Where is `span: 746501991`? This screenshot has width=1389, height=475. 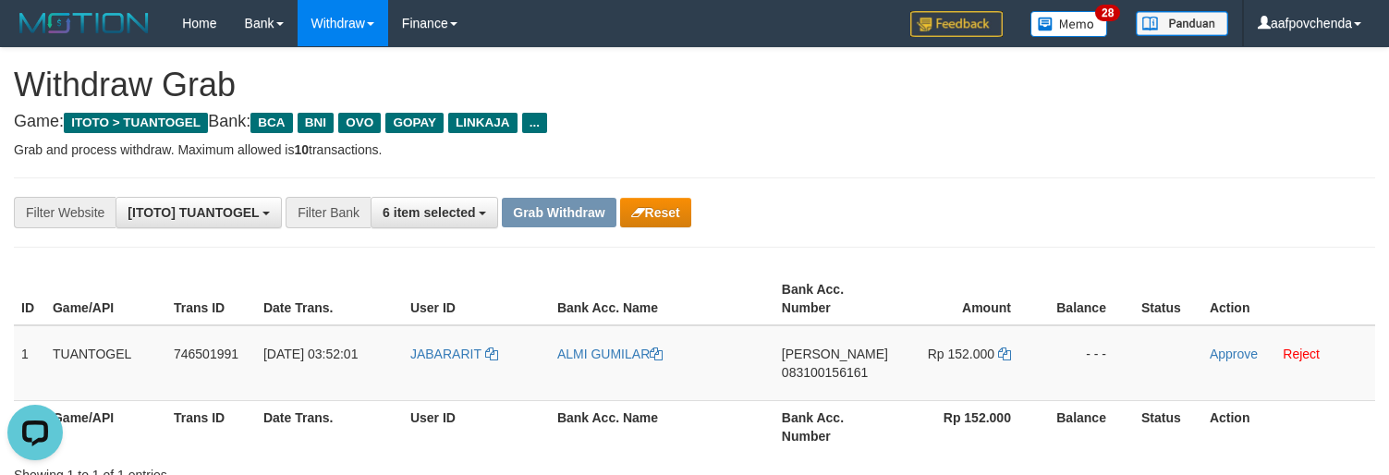
span: 746501991 is located at coordinates (206, 354).